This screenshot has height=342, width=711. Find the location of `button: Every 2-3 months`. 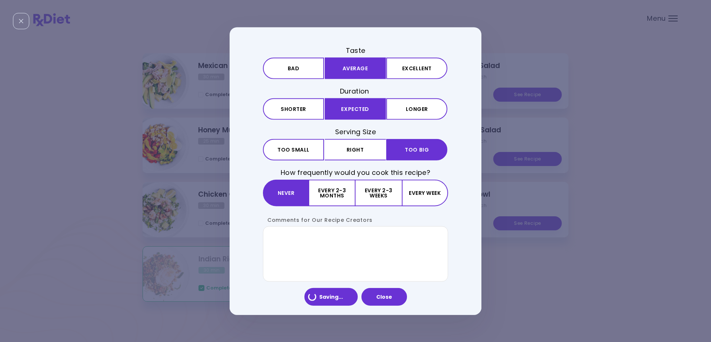

button: Every 2-3 months is located at coordinates (332, 193).